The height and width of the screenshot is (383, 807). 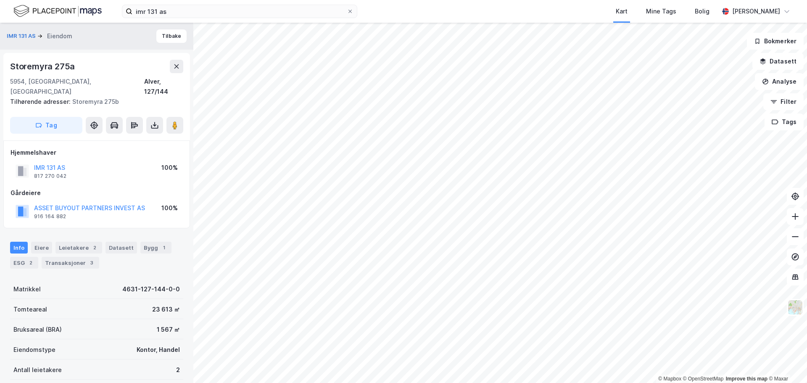 What do you see at coordinates (779, 82) in the screenshot?
I see `button: Analyse` at bounding box center [779, 82].